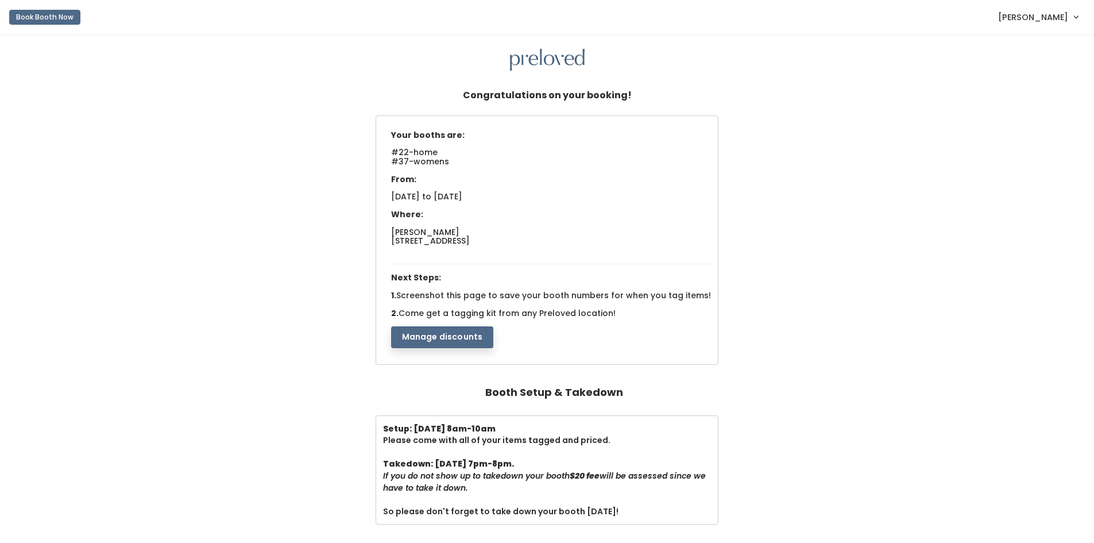 This screenshot has height=543, width=1094. Describe the element at coordinates (416, 277) in the screenshot. I see `span: Next Steps:` at that location.